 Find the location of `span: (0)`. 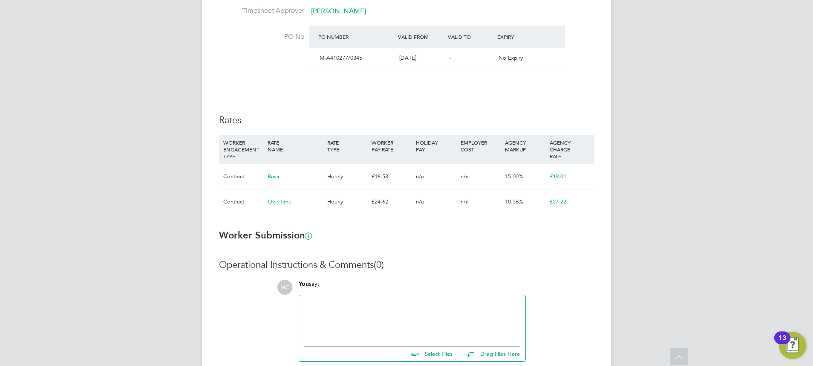

span: (0) is located at coordinates (379, 264).